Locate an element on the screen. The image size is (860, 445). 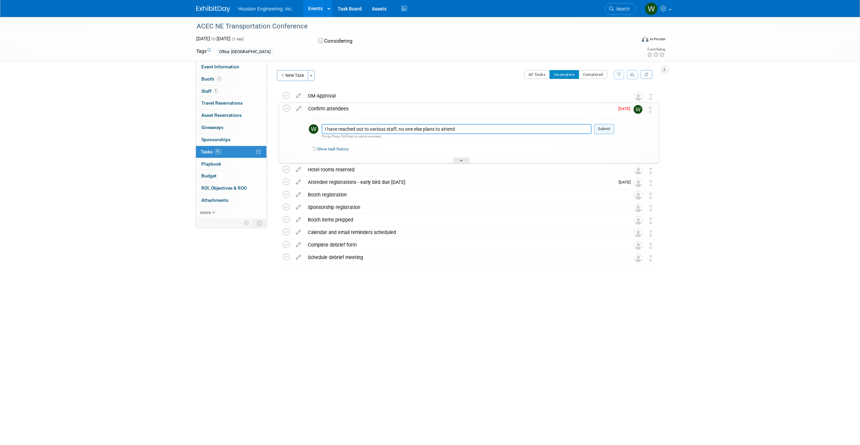
a: Asset Reservations is located at coordinates (231, 115).